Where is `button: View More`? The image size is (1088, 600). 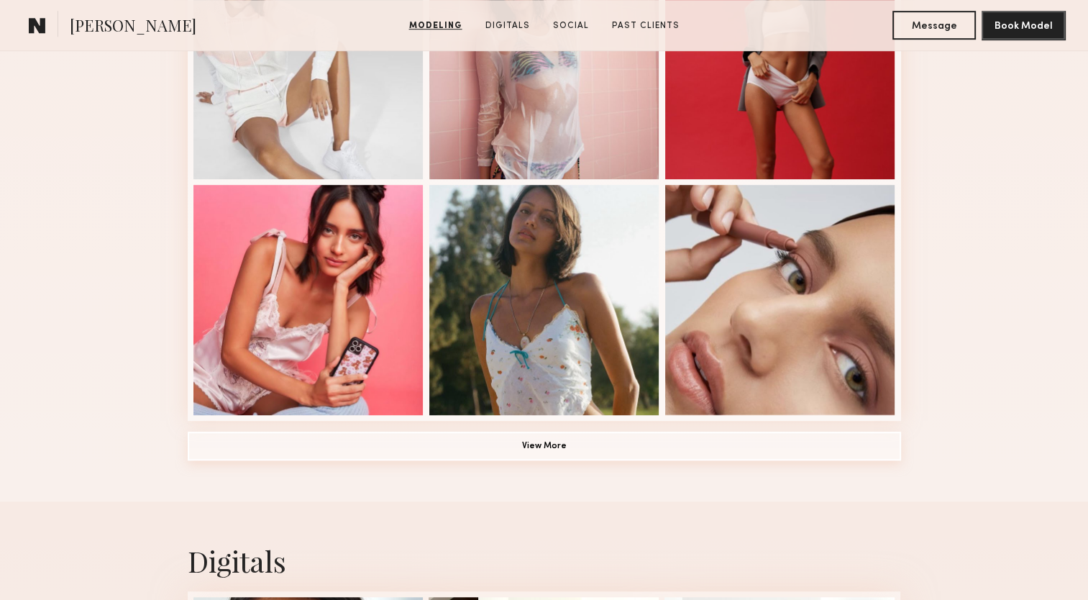 button: View More is located at coordinates (544, 446).